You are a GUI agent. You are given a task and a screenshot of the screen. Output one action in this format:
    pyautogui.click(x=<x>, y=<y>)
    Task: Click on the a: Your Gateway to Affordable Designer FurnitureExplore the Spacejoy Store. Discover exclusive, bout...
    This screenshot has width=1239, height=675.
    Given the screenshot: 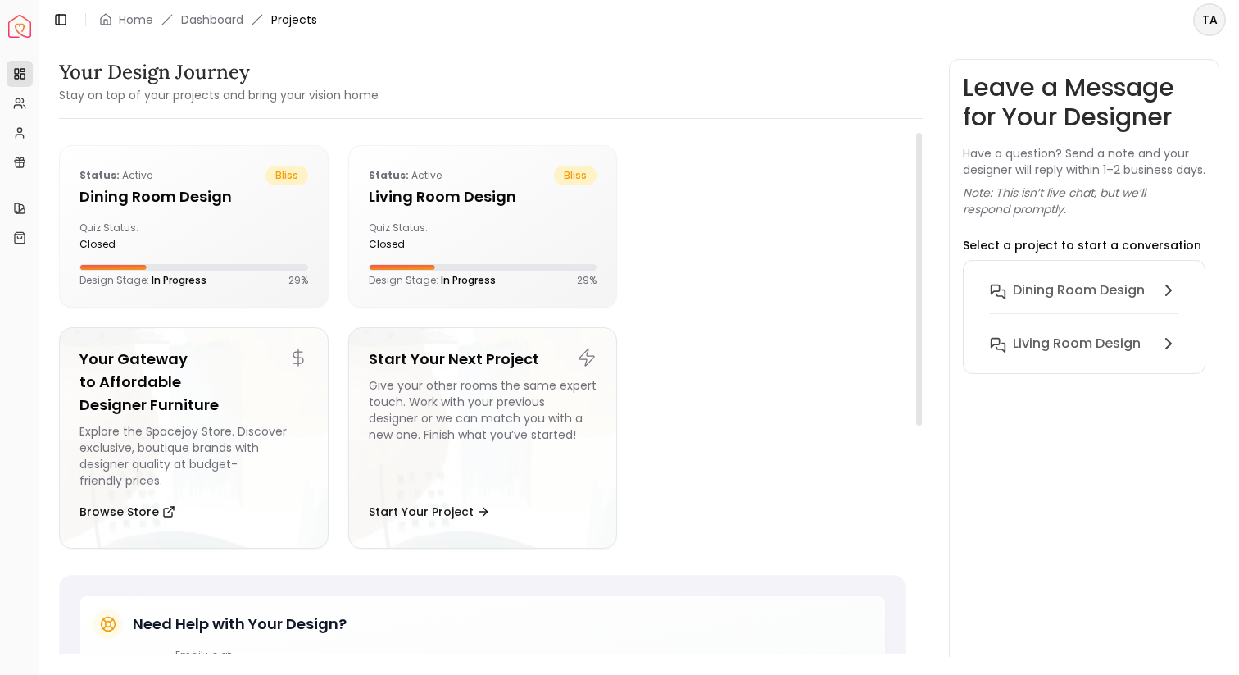 What is the action you would take?
    pyautogui.click(x=193, y=438)
    